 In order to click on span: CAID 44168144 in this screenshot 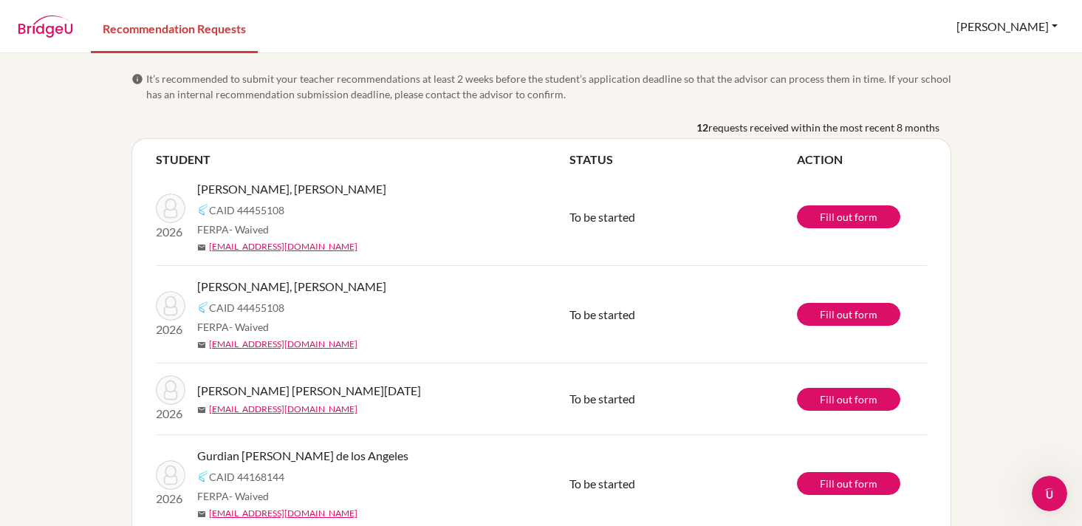, I will do `click(247, 476)`.